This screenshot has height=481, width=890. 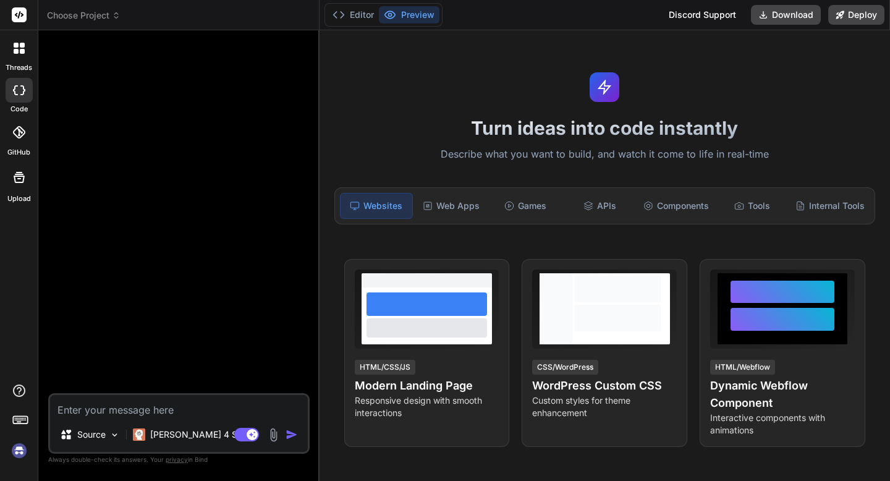 I want to click on button: Preview, so click(x=409, y=15).